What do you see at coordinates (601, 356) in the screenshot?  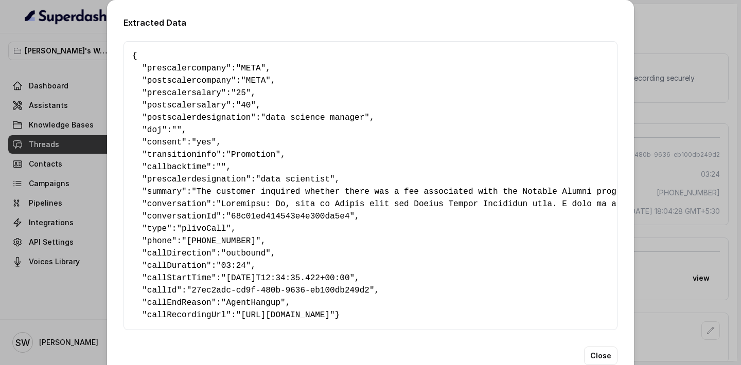 I see `button: Close` at bounding box center [601, 356].